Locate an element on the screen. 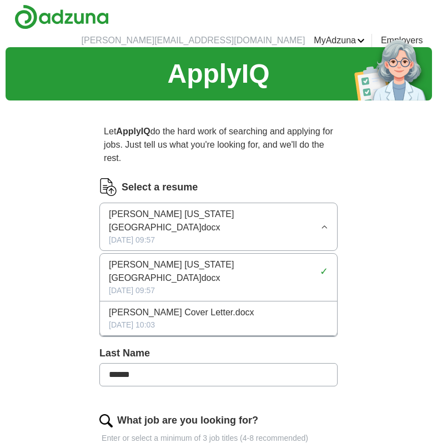 The width and height of the screenshot is (437, 448). label: What job are you looking for? is located at coordinates (188, 420).